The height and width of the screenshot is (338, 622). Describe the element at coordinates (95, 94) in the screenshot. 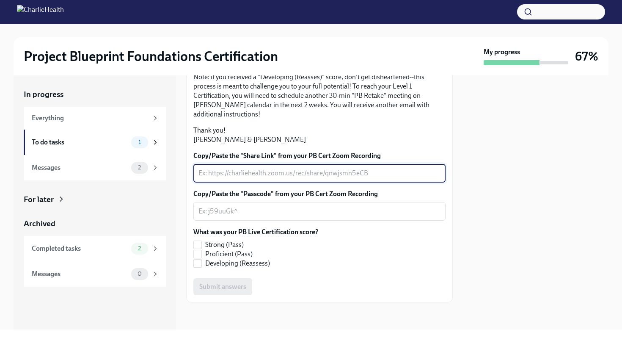

I see `a: In progress` at that location.